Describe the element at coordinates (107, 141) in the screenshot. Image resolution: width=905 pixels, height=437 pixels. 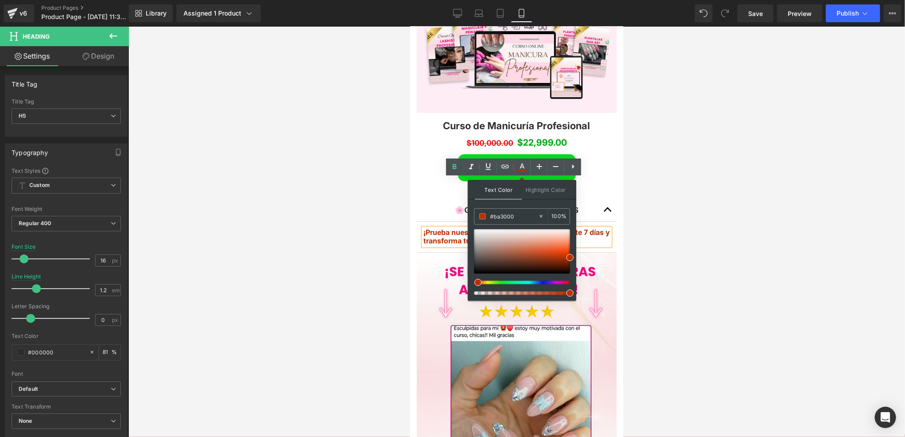
I see `button: QUIERO MI PACK AHORA` at that location.